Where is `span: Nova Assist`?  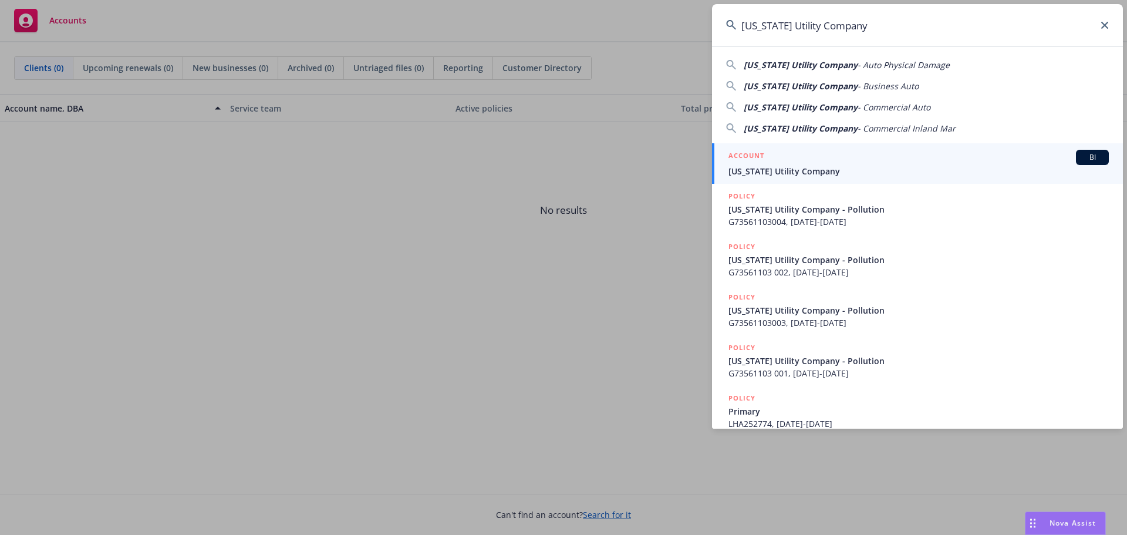 span: Nova Assist is located at coordinates (1072, 522).